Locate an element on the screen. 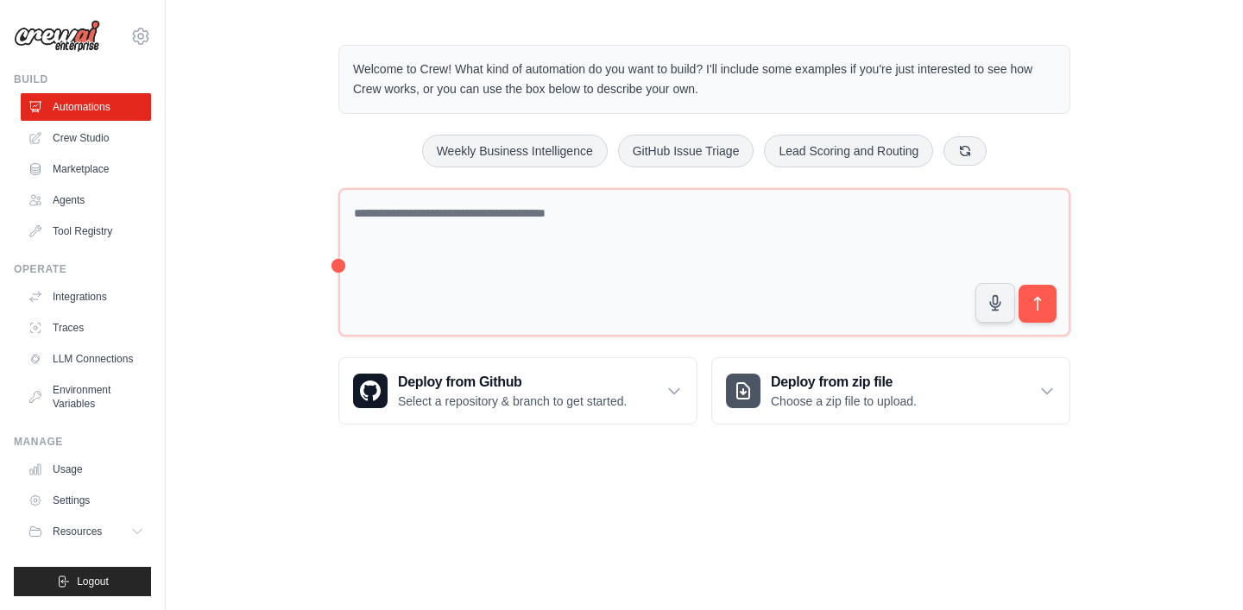 The width and height of the screenshot is (1243, 610). button: GitHub Issue Triage is located at coordinates (686, 151).